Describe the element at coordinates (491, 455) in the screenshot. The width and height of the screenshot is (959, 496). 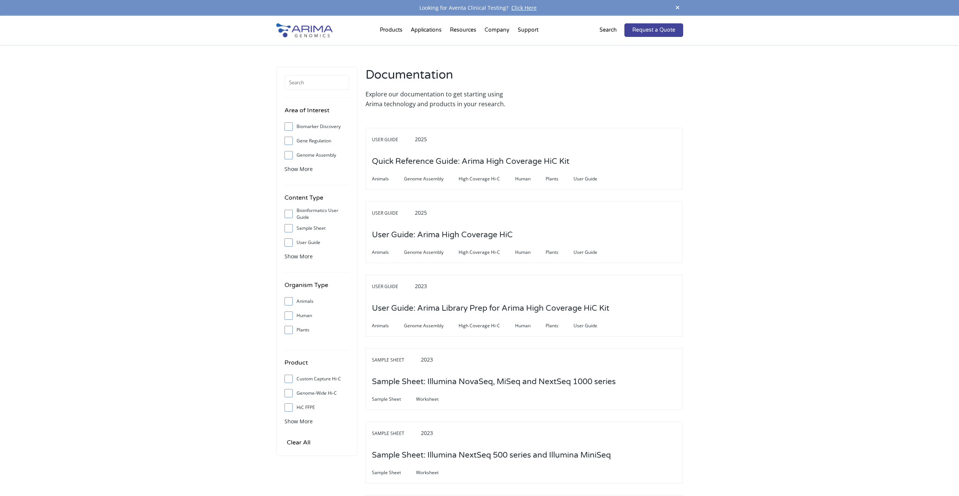
I see `a: Sample Sheet: Illumina NextSeq 500 series and Illumina MiniSeq` at that location.